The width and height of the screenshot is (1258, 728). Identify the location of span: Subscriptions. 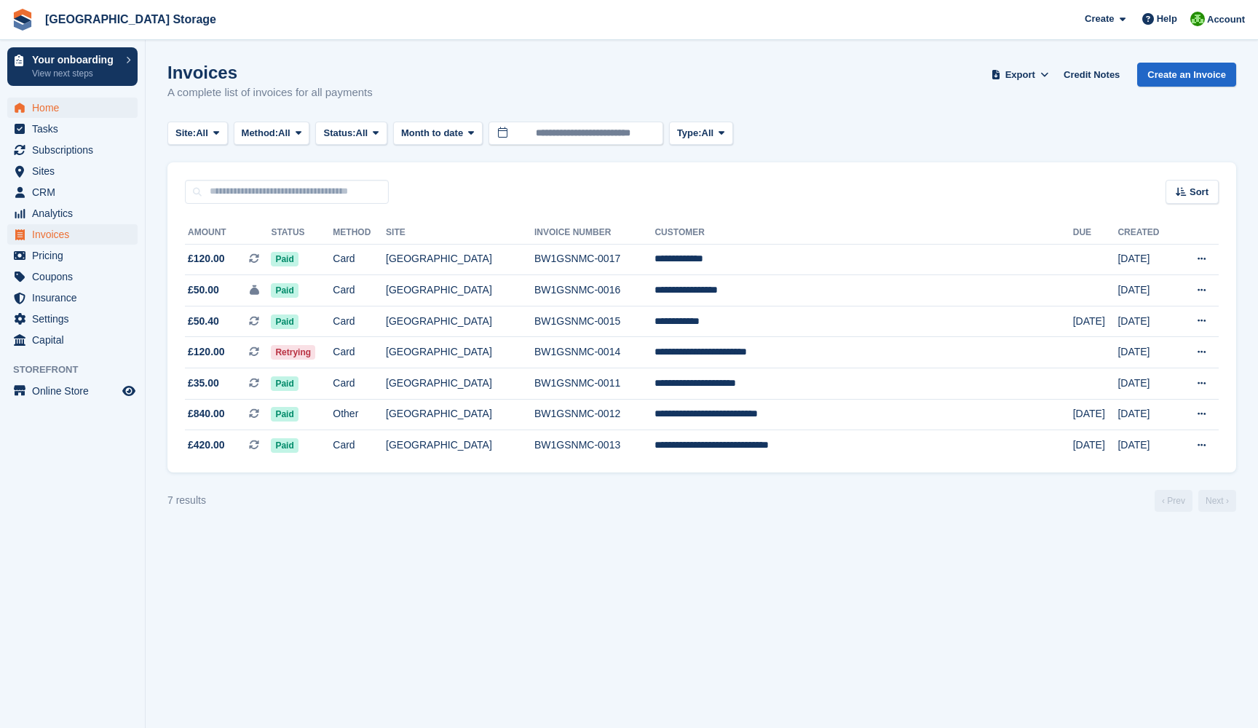
(76, 150).